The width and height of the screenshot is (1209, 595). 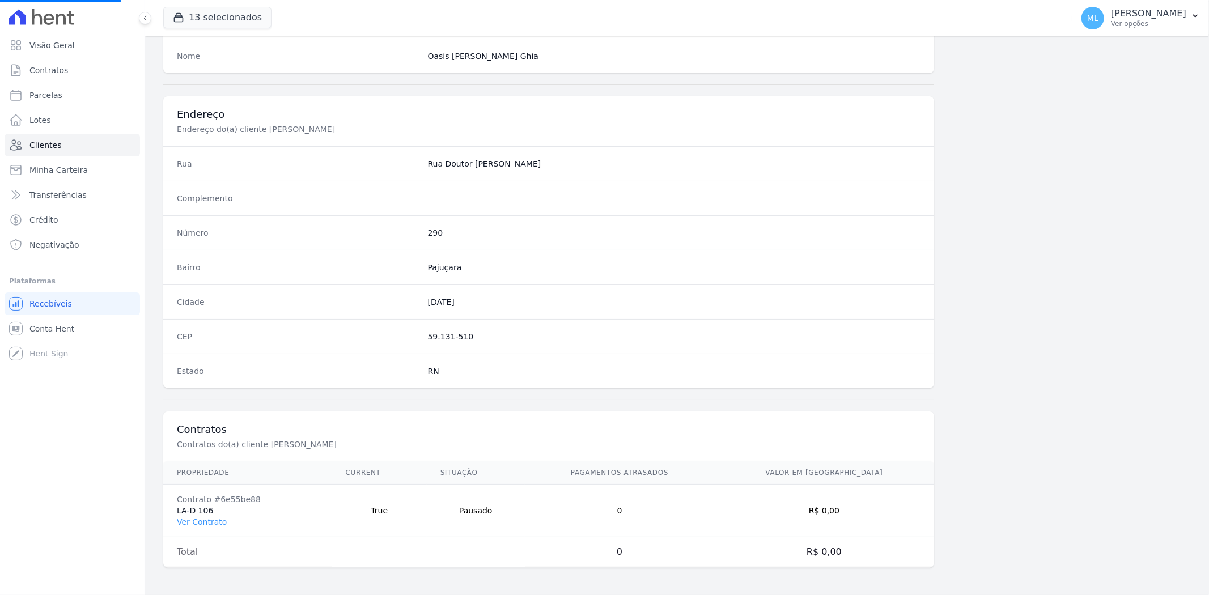 What do you see at coordinates (379, 473) in the screenshot?
I see `th: Current` at bounding box center [379, 473].